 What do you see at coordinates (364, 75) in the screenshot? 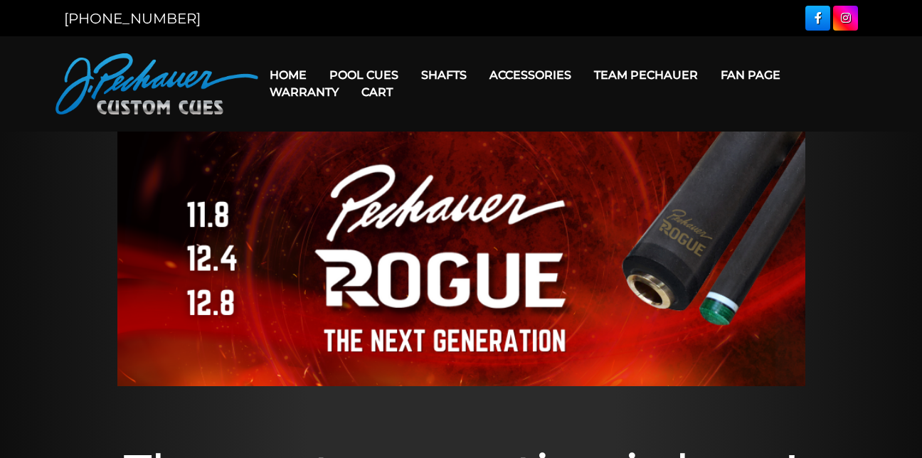
I see `a: Pool Cues` at bounding box center [364, 75].